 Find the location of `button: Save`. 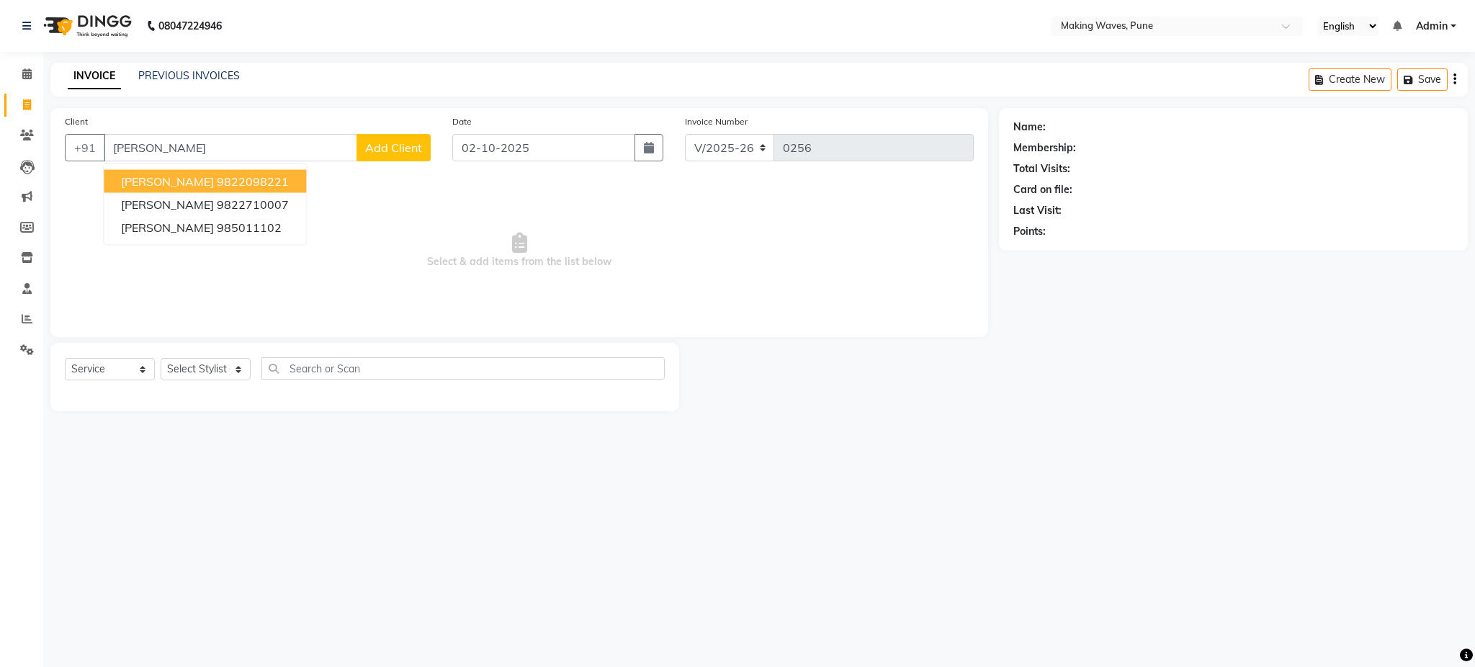

button: Save is located at coordinates (1422, 79).